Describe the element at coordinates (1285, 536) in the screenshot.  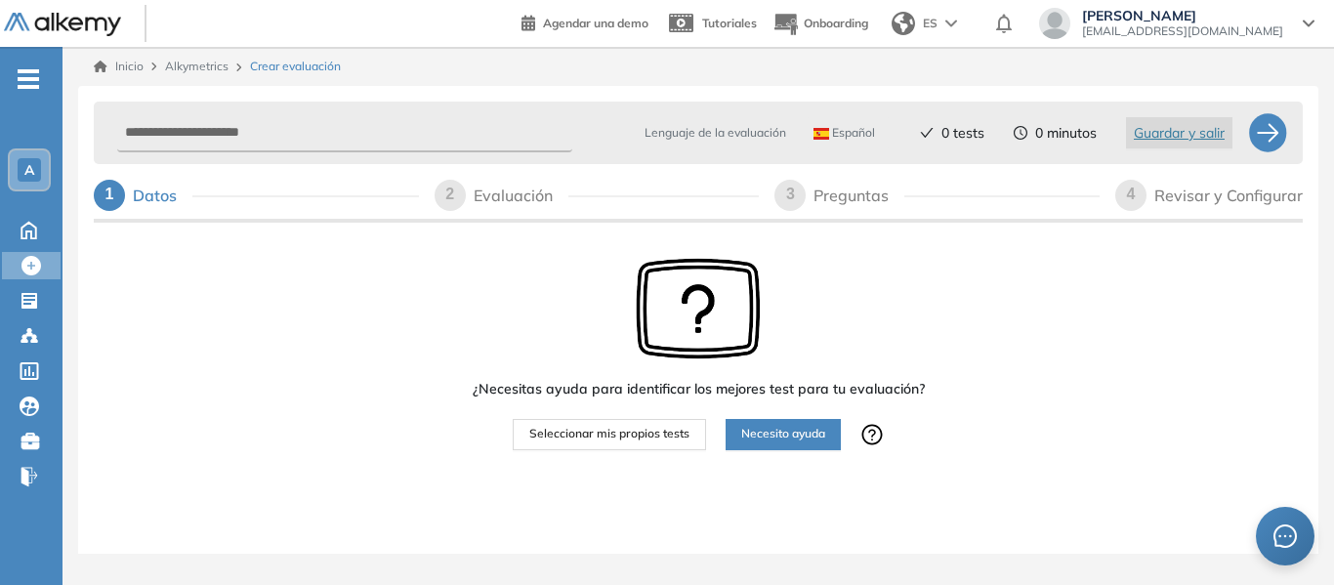
I see `span: message` at that location.